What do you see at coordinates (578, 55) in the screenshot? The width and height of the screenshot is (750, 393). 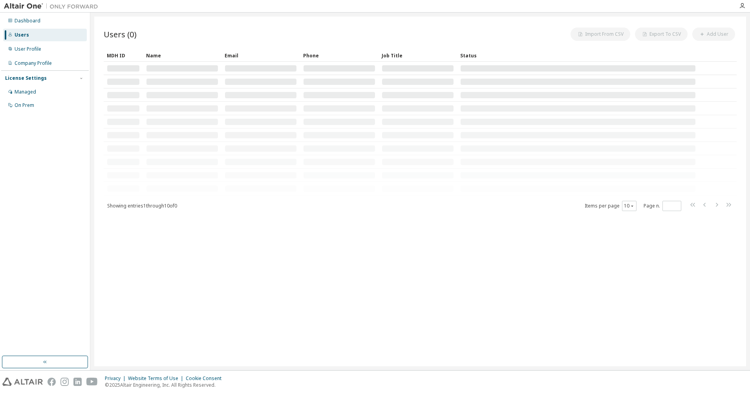 I see `div: Status` at bounding box center [578, 55].